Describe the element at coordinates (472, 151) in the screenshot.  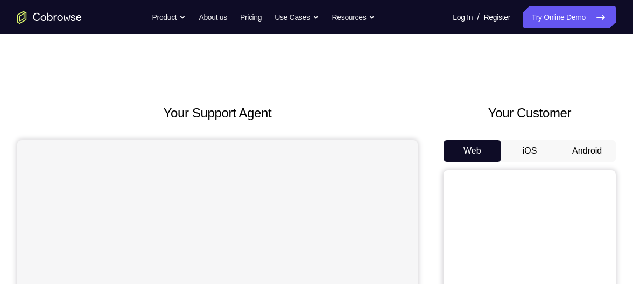
I see `button: Web` at that location.